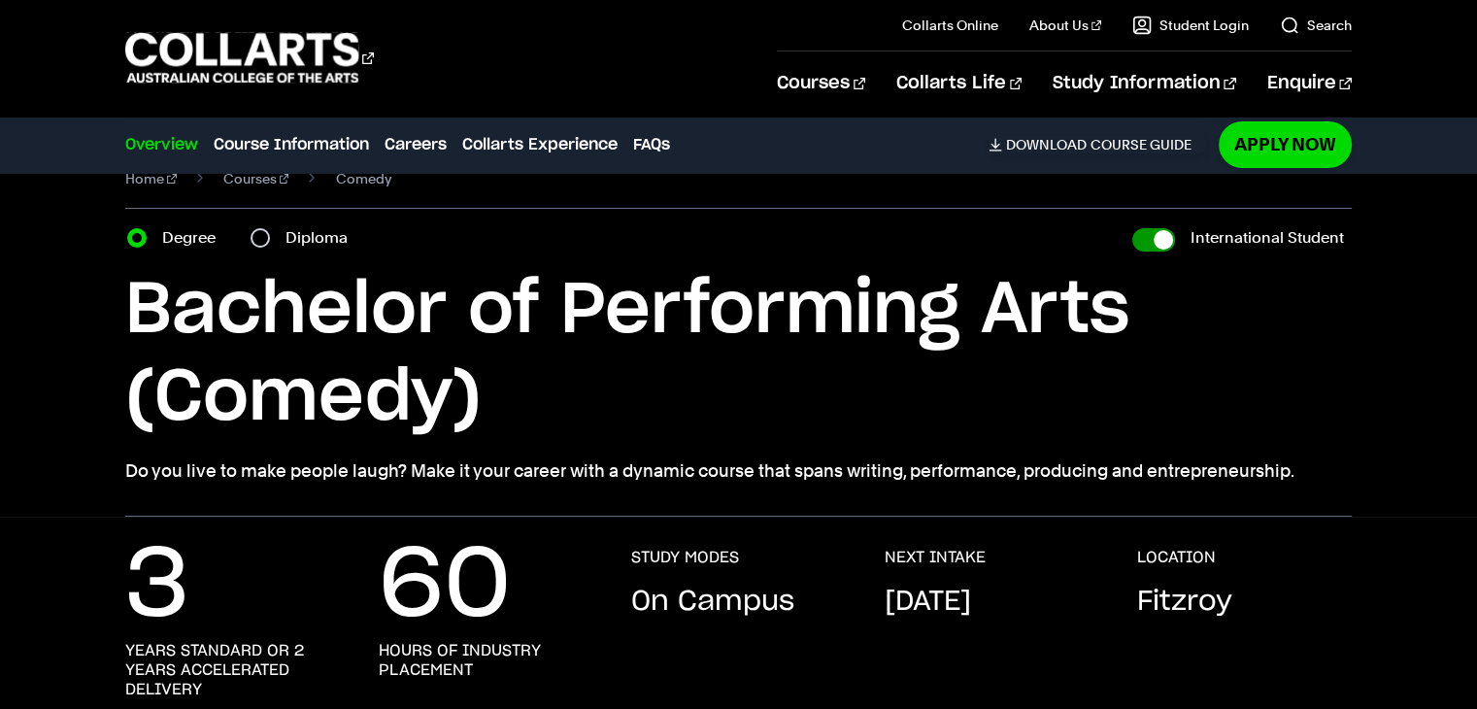  Describe the element at coordinates (1176, 557) in the screenshot. I see `h3: LOCATION` at that location.